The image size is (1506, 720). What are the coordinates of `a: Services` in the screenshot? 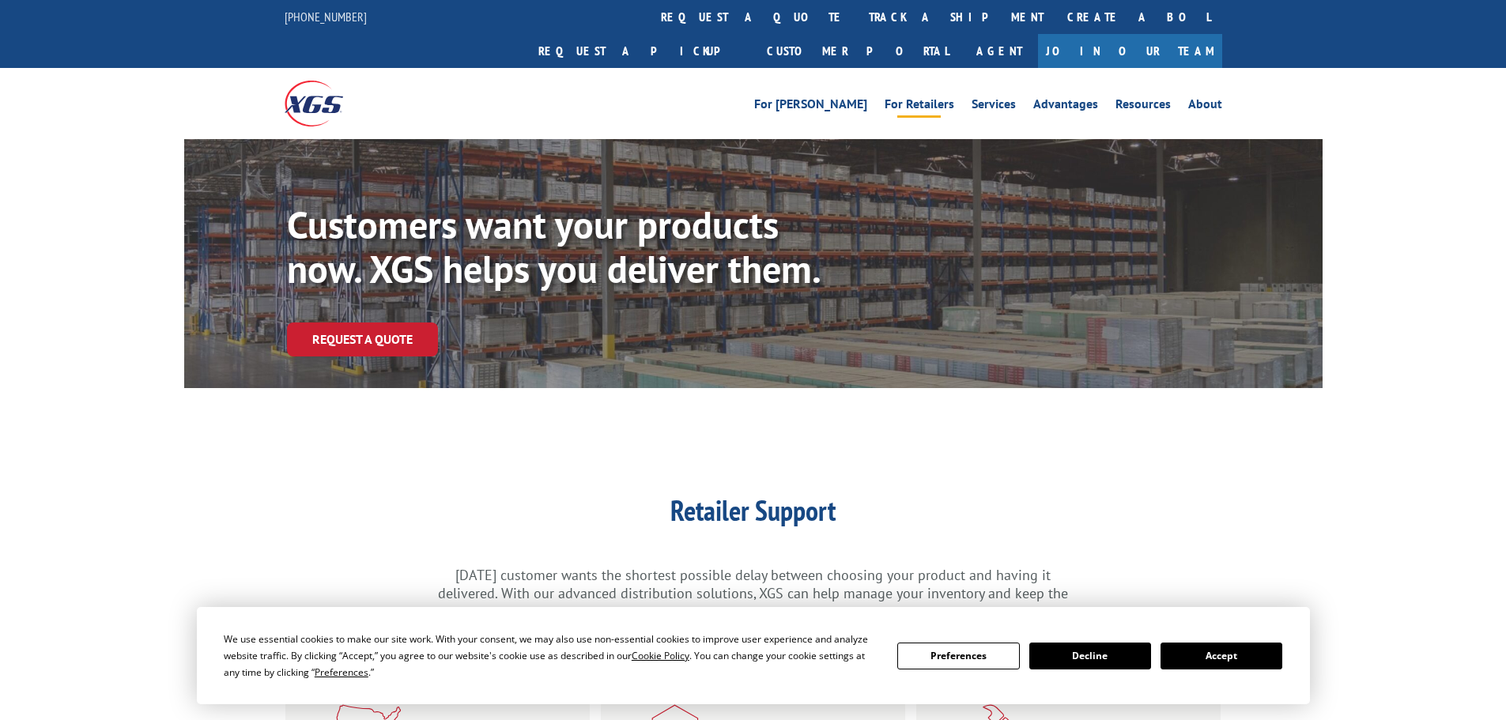 It's located at (994, 107).